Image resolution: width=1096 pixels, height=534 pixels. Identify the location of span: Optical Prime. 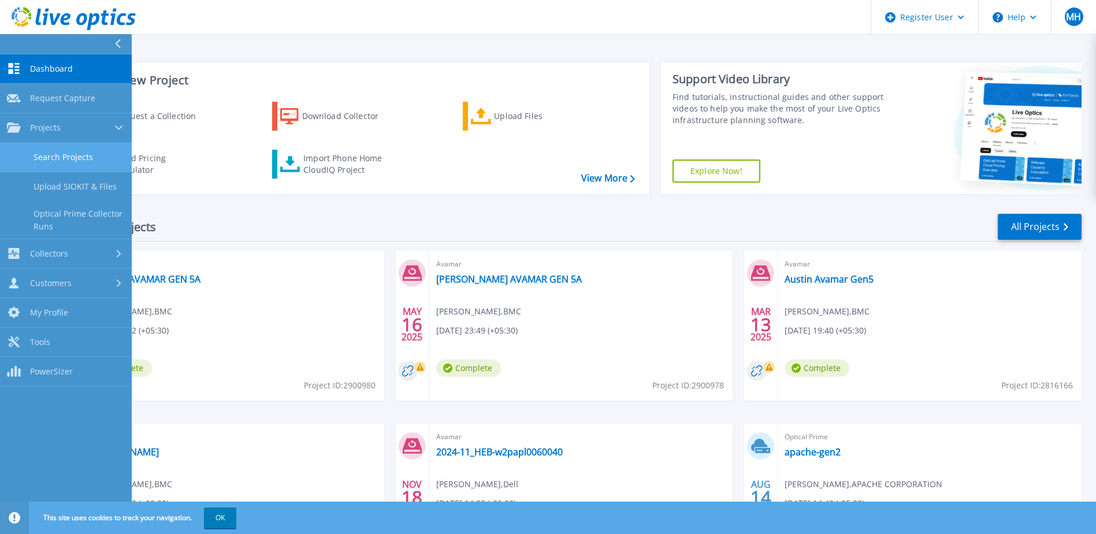
(929, 437).